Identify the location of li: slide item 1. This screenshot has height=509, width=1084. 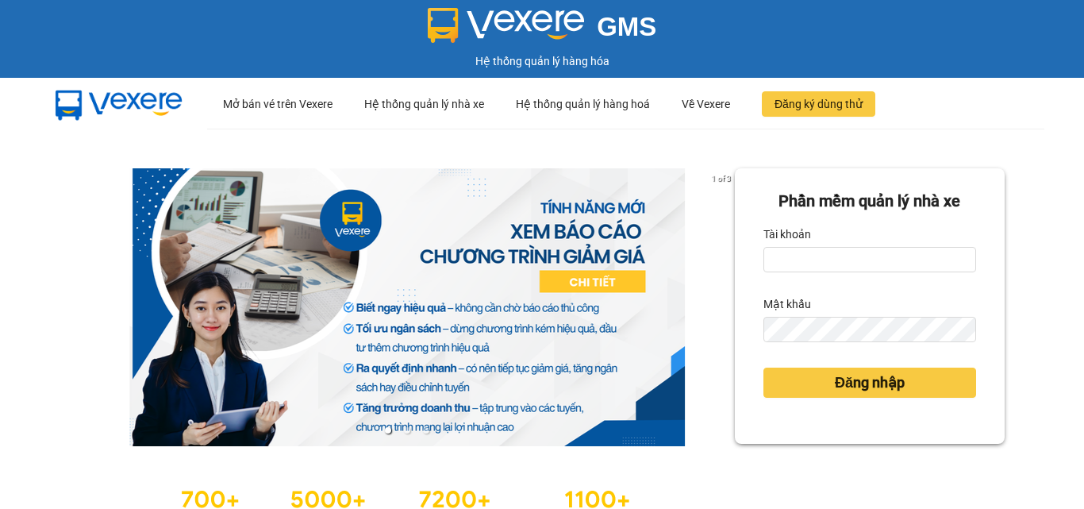
(388, 430).